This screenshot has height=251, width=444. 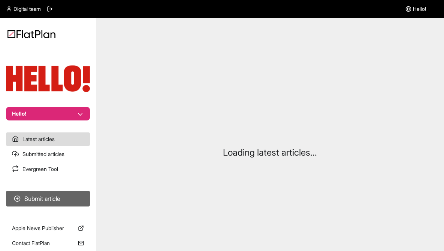 I want to click on img: Logo, so click(x=31, y=34).